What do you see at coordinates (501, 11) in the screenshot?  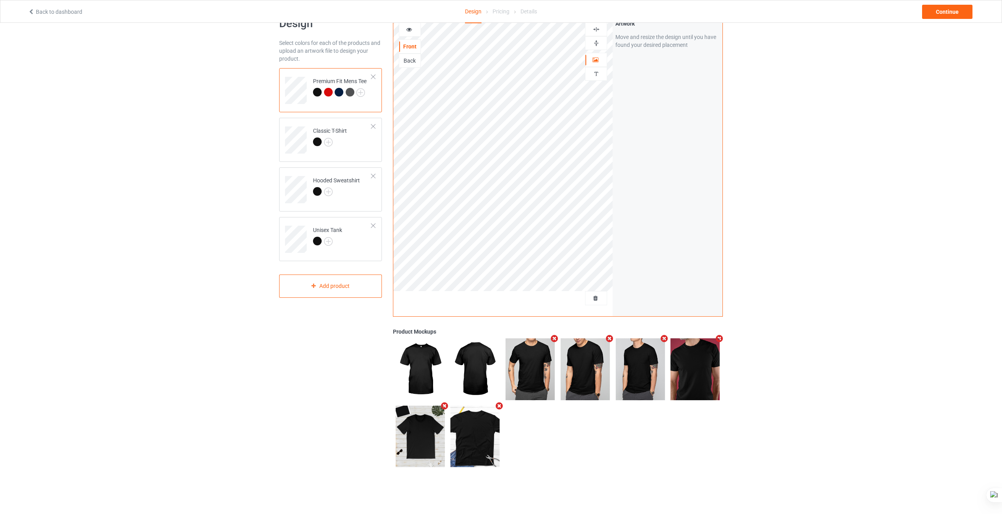 I see `div: Pricing` at bounding box center [501, 11].